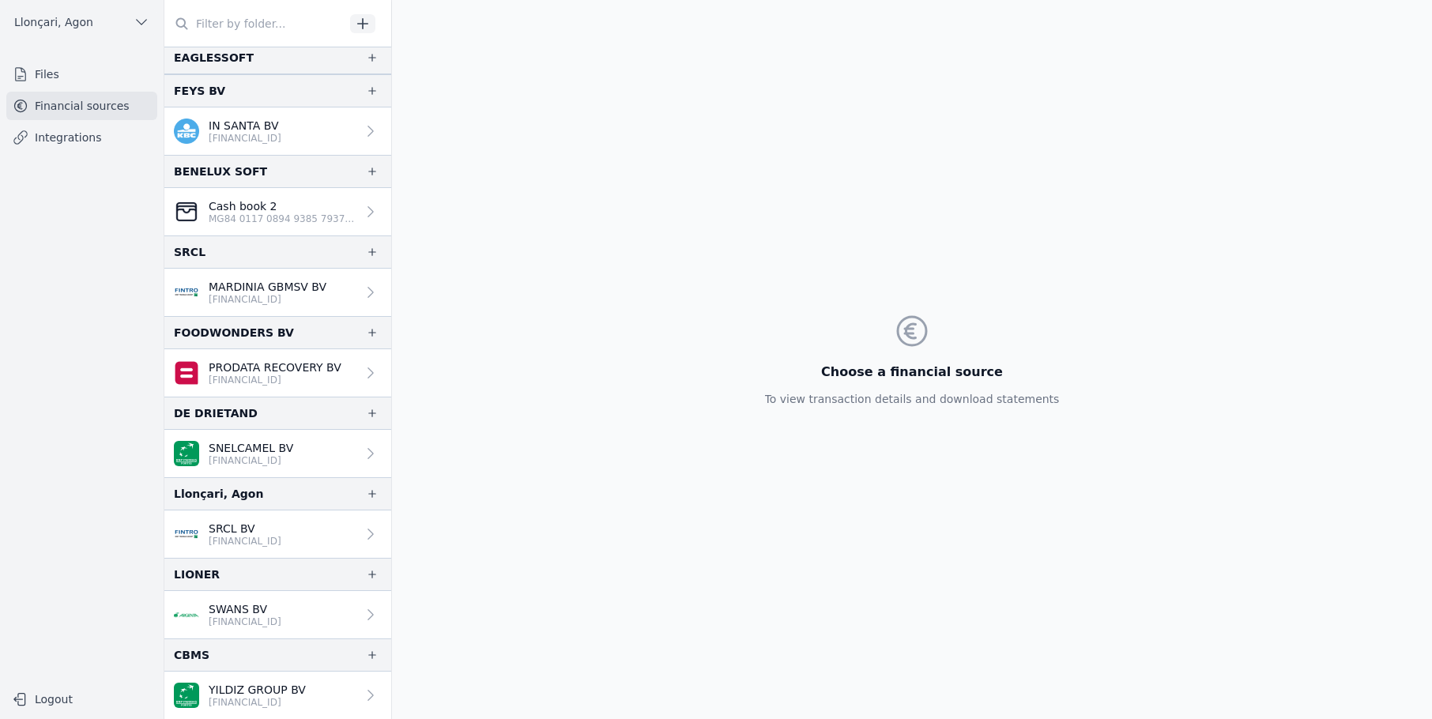  What do you see at coordinates (186, 212) in the screenshot?
I see `img: CleanShot-202025-05-26-20at-2016.10.27-402x.png` at bounding box center [186, 212].